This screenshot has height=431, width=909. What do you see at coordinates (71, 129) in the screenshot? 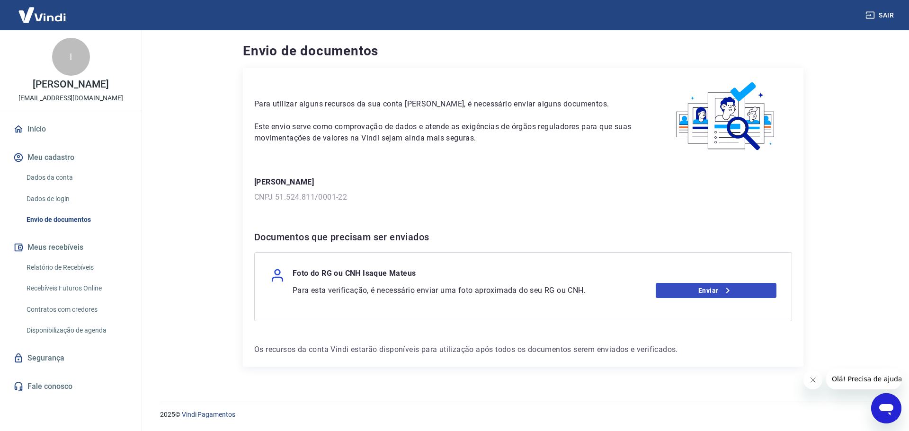
I see `a: Início` at bounding box center [71, 129].